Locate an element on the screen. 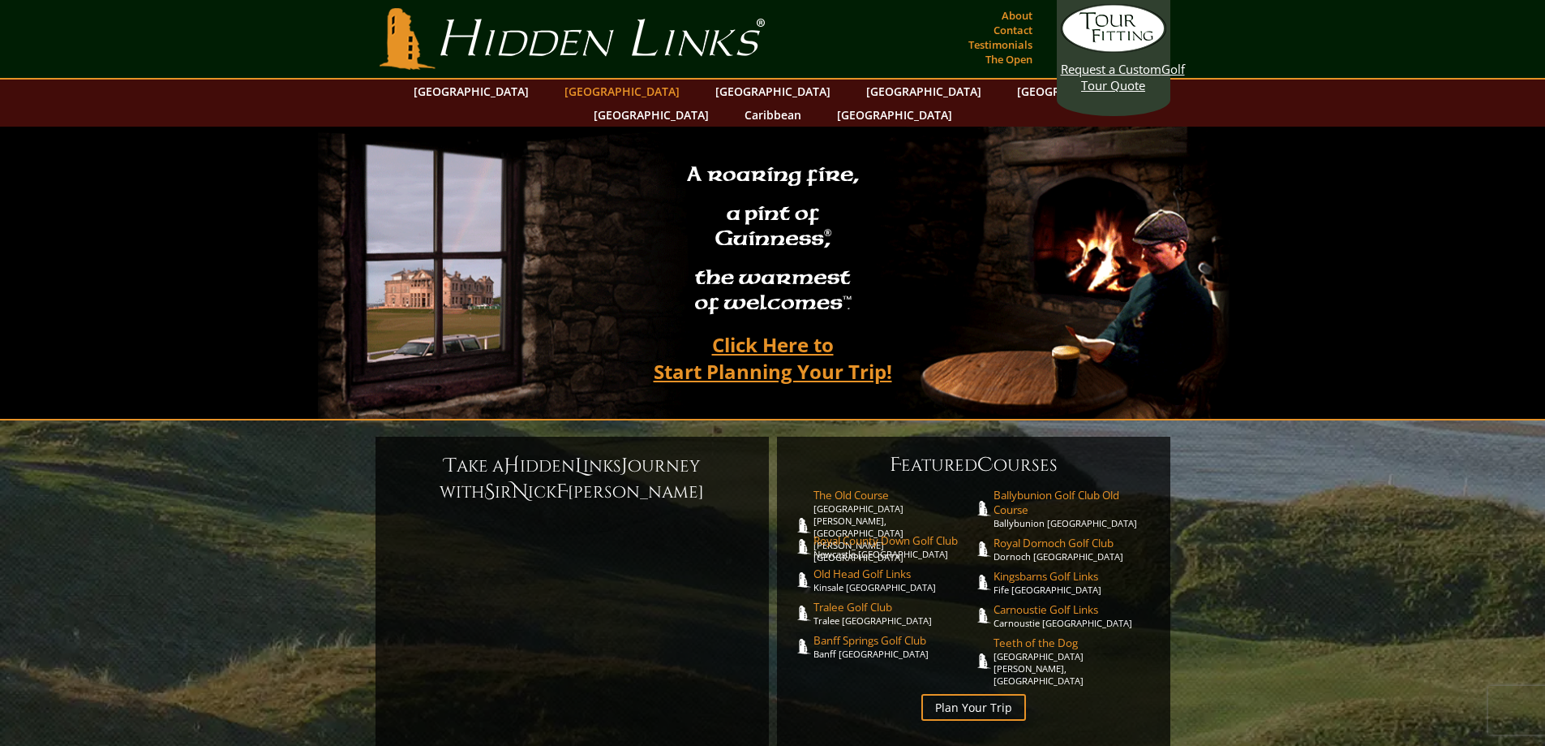 Image resolution: width=1545 pixels, height=746 pixels. span: Kingsbarns Golf Links is located at coordinates (1074, 576).